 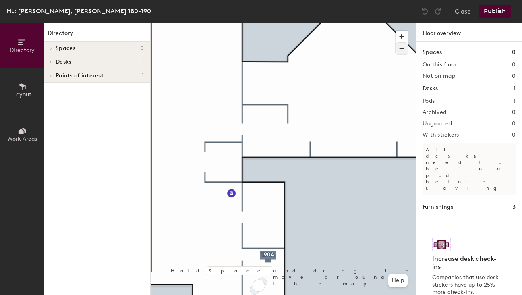 I want to click on h2: Not on map, so click(x=438, y=76).